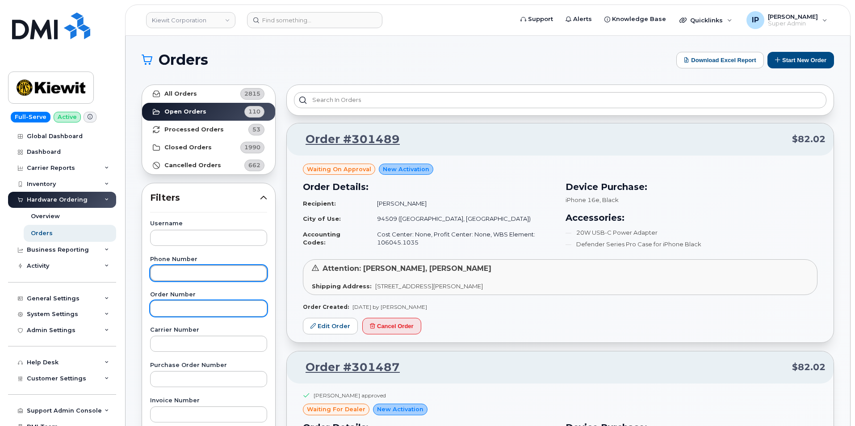 The image size is (855, 426). I want to click on label: Invoice Number, so click(209, 400).